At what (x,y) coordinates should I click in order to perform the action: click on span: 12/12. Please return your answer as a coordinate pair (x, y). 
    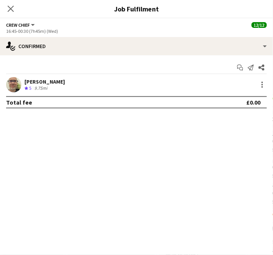
    Looking at the image, I should click on (259, 25).